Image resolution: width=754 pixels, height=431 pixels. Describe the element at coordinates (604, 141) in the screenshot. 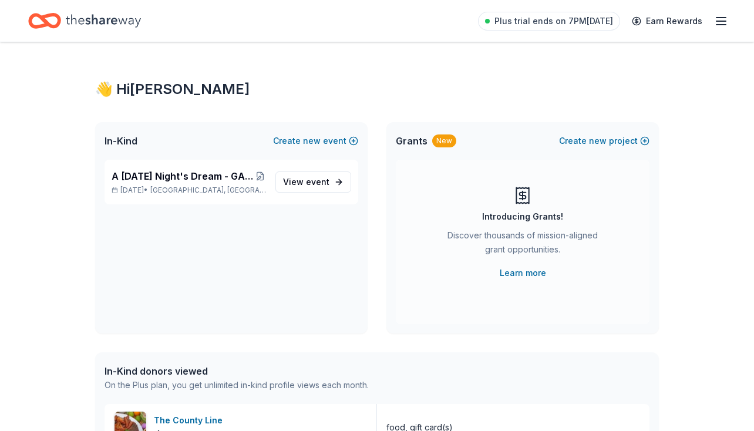

I see `button: Createnewproject` at that location.